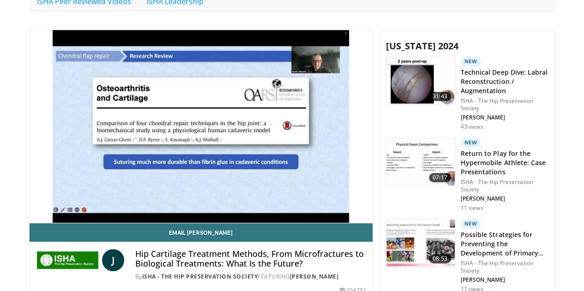  Describe the element at coordinates (440, 259) in the screenshot. I see `span: 08:53` at that location.